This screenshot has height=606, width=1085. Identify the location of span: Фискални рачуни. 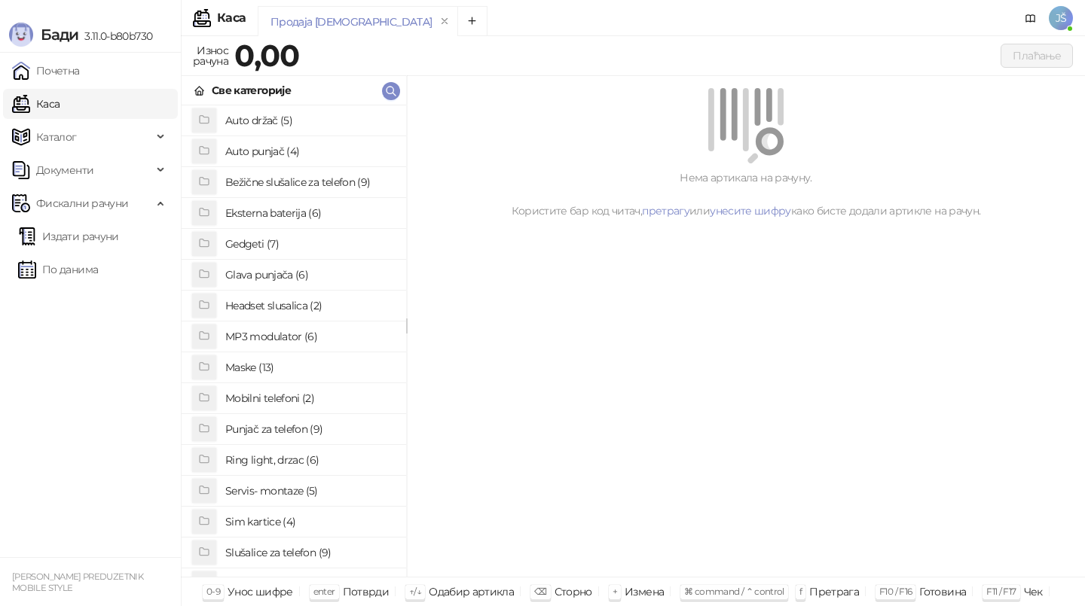
(82, 203).